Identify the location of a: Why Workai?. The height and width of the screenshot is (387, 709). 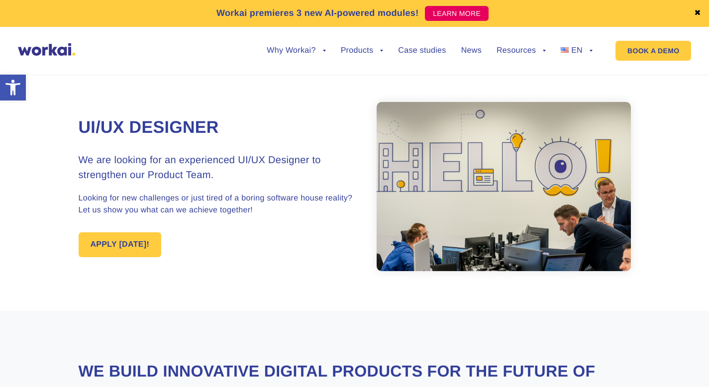
(296, 51).